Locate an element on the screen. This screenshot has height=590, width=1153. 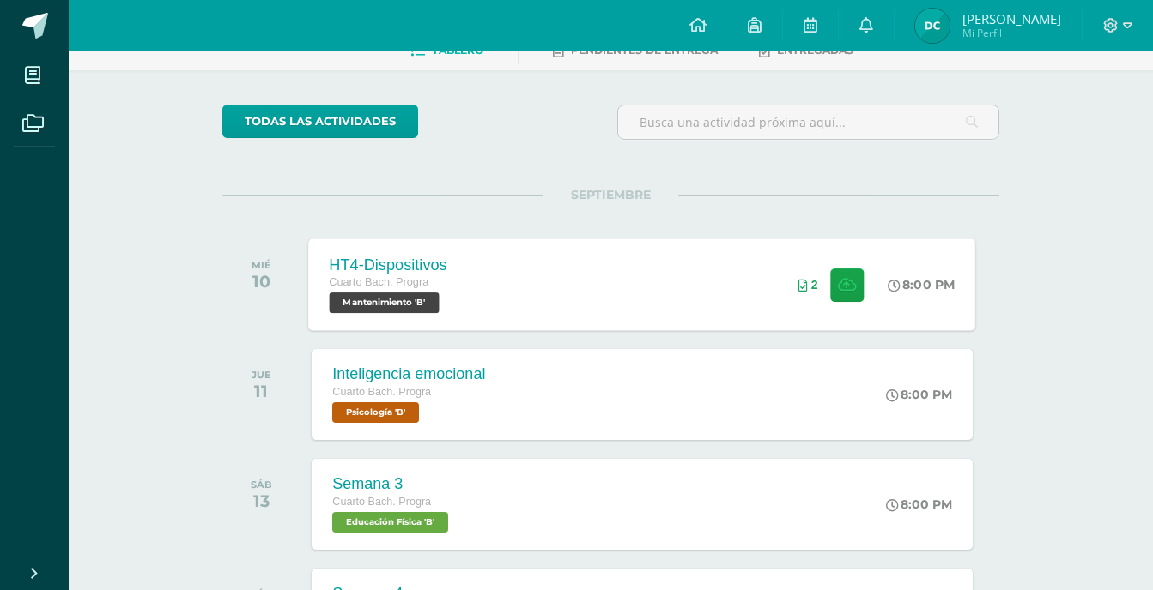
div: Archivos entregados is located at coordinates (808, 285).